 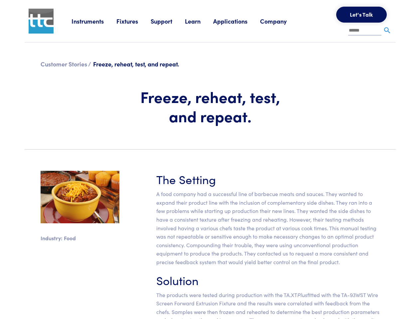 I want to click on h3: Solution, so click(x=268, y=280).